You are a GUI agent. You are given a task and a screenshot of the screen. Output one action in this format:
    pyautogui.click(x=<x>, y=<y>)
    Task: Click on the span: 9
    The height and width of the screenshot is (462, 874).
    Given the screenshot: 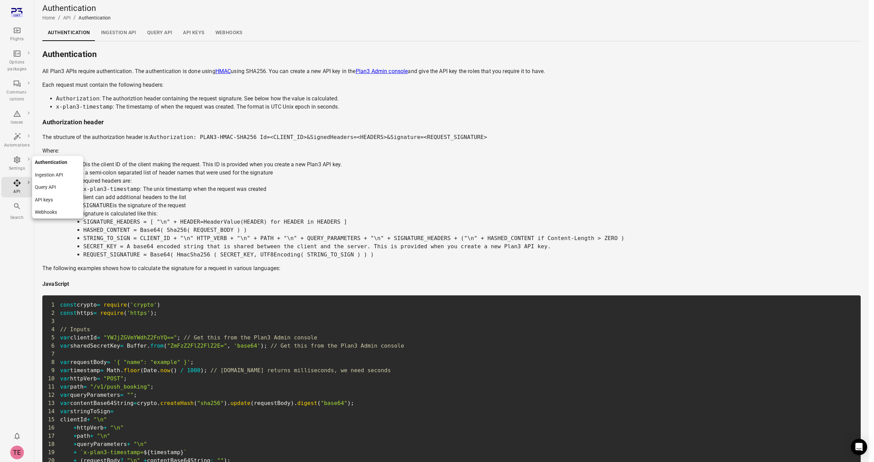 What is the action you would take?
    pyautogui.click(x=54, y=370)
    